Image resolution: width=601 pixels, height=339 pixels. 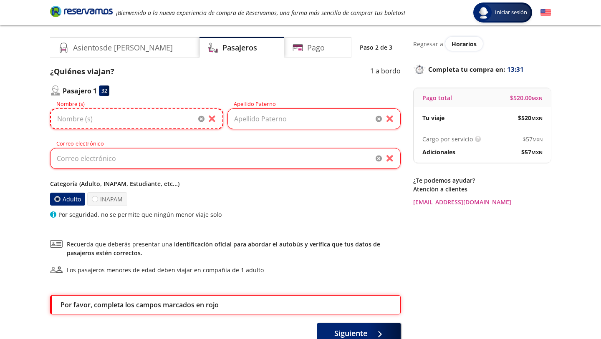 I want to click on a: identificación oficial para abordar el autobús y verifica que tus datos de pasajeros estén correc..., so click(x=223, y=249).